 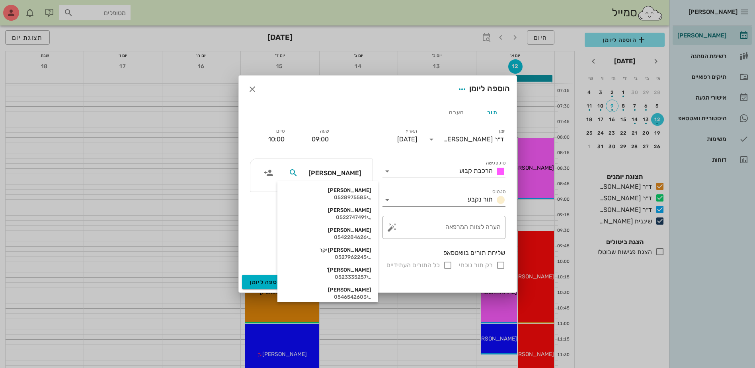 I want to click on div: הוספה ליומן, so click(x=483, y=89).